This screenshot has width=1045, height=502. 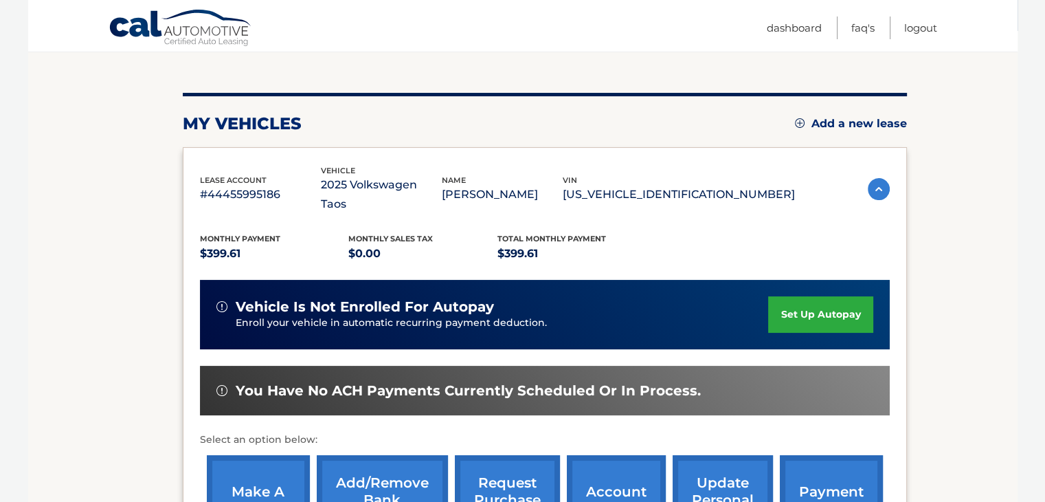 What do you see at coordinates (820, 314) in the screenshot?
I see `a: set up autopay` at bounding box center [820, 314].